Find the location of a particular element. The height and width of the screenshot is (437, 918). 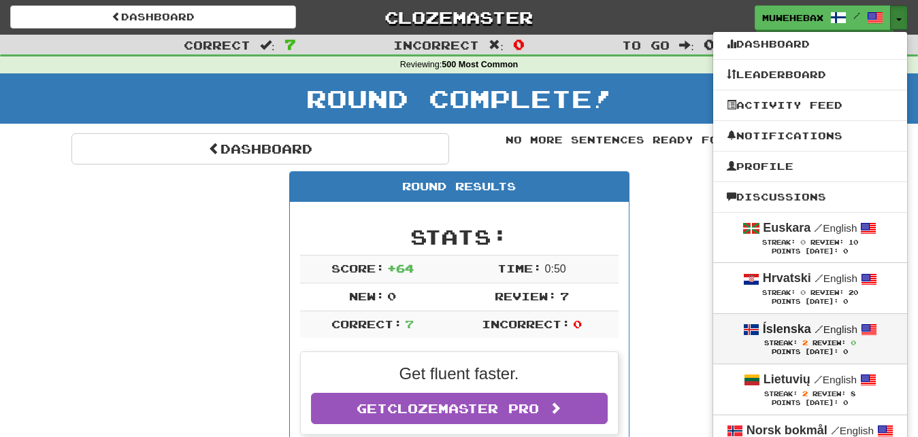

strong: 500 Most Common is located at coordinates (480, 65).